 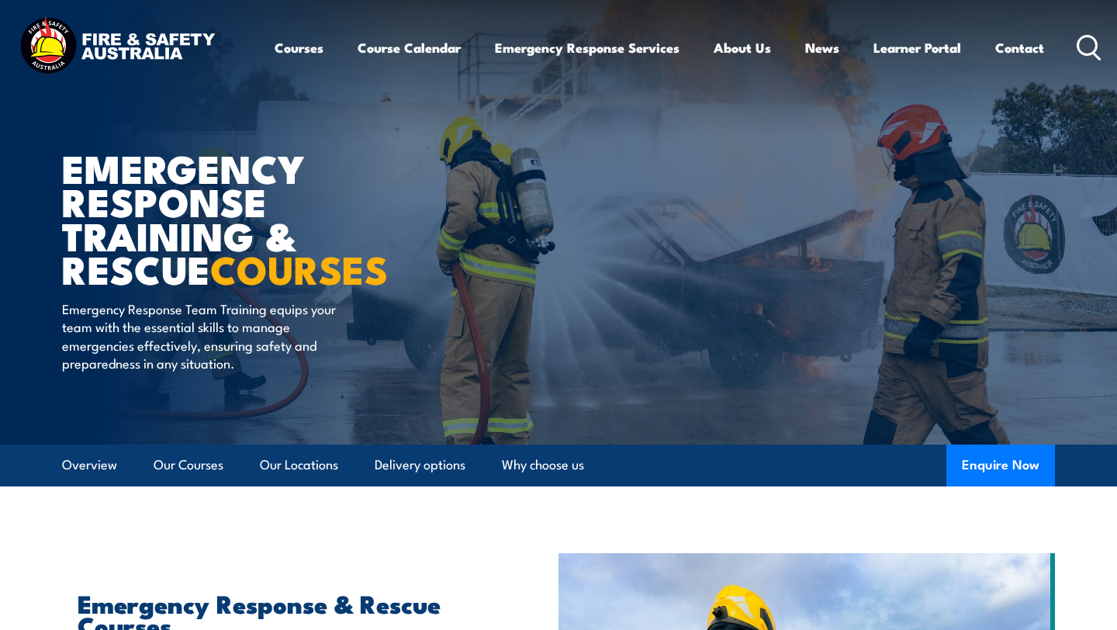 I want to click on a: Emergency Response Services, so click(x=587, y=47).